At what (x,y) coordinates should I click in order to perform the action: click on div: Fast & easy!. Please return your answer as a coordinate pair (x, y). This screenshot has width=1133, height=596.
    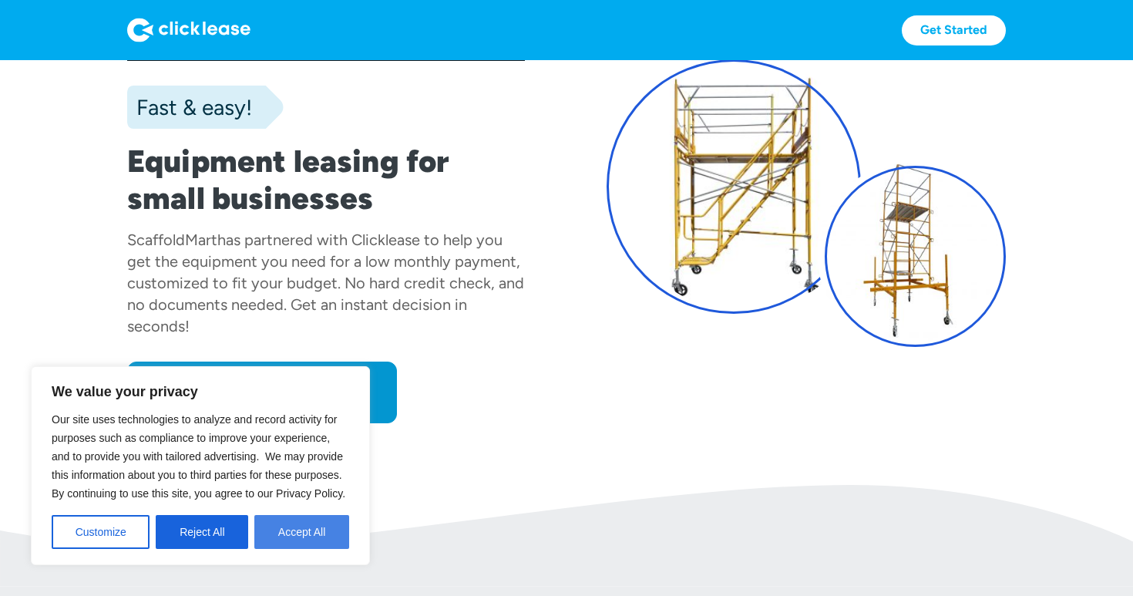
    Looking at the image, I should click on (190, 107).